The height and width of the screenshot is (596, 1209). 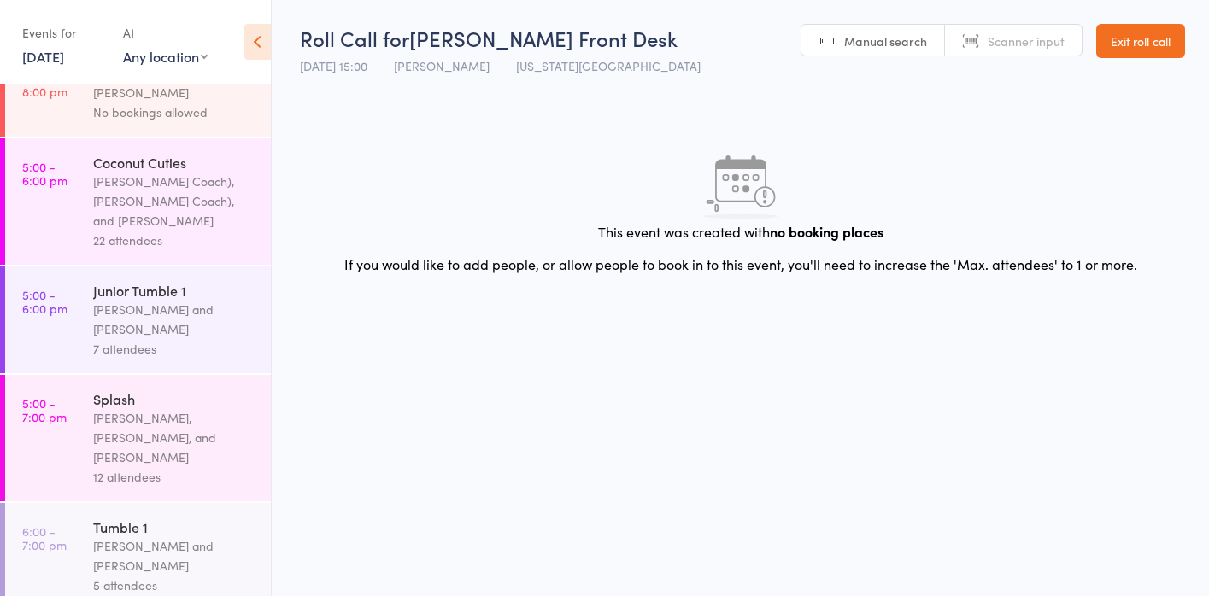 I want to click on div: Splash, so click(x=174, y=399).